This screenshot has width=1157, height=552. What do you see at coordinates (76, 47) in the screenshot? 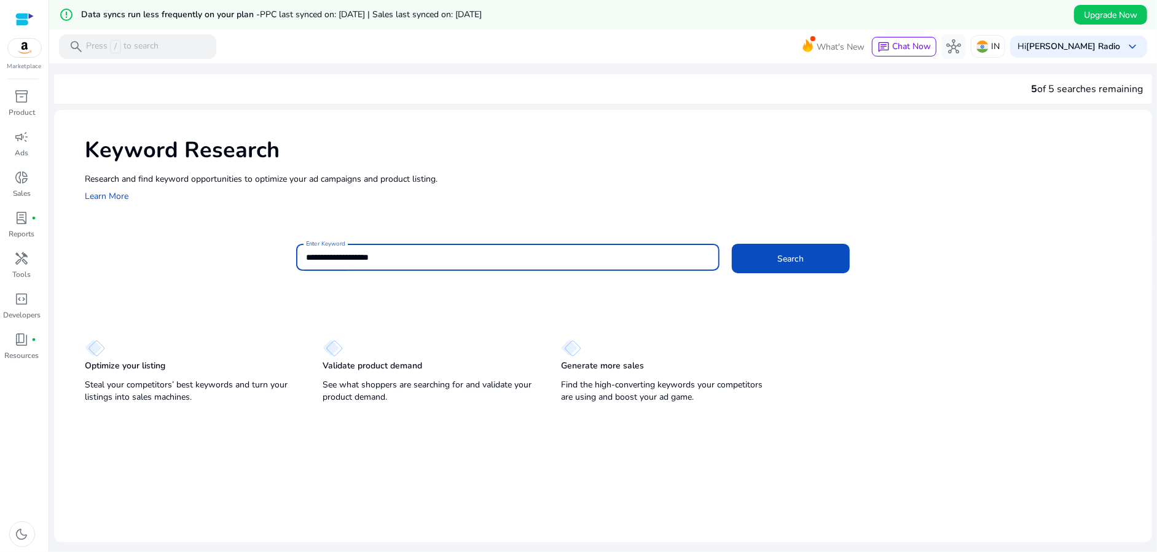
I see `span: search` at bounding box center [76, 47].